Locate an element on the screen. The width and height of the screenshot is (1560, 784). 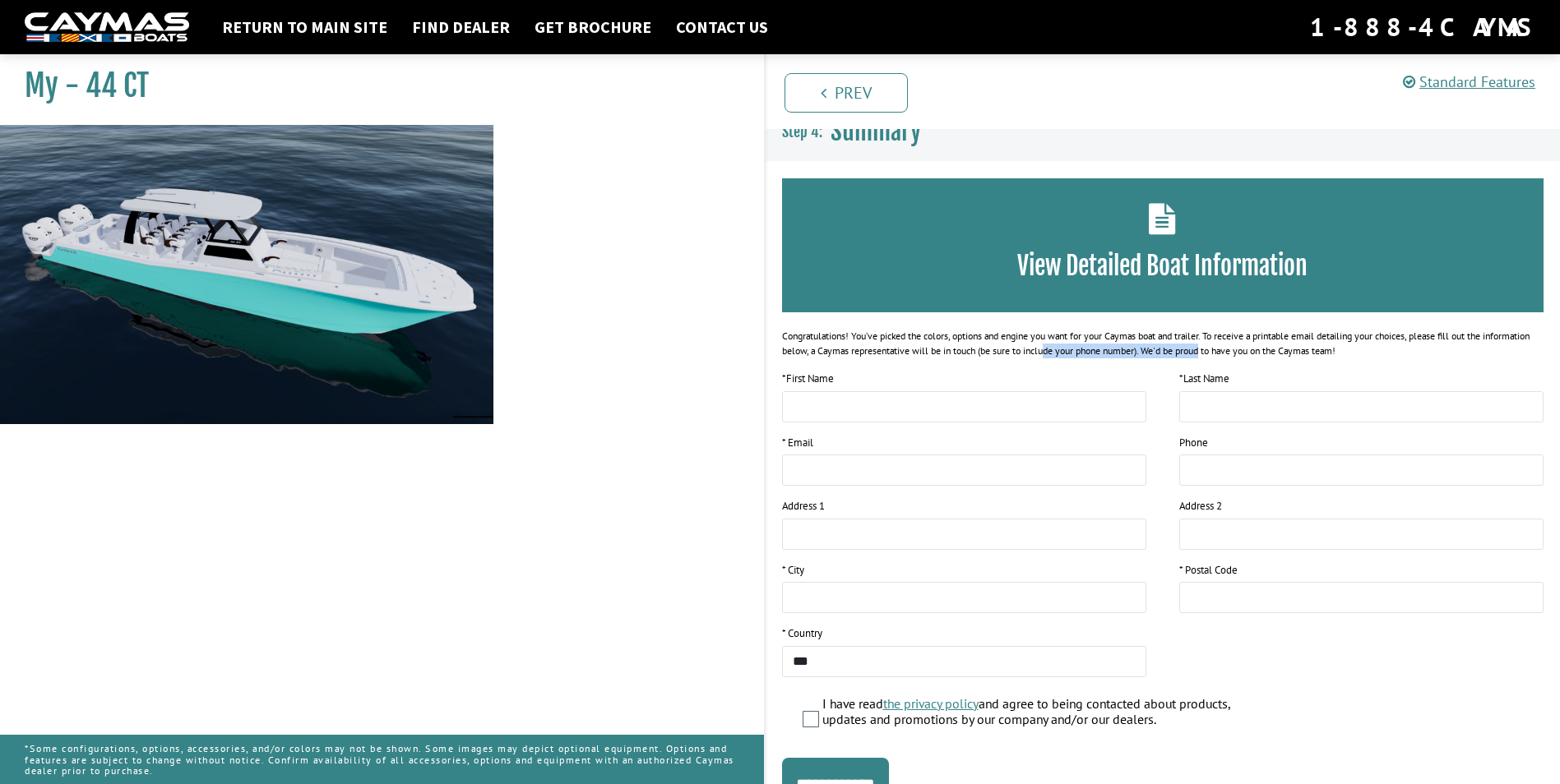
label: Phone is located at coordinates (1193, 443).